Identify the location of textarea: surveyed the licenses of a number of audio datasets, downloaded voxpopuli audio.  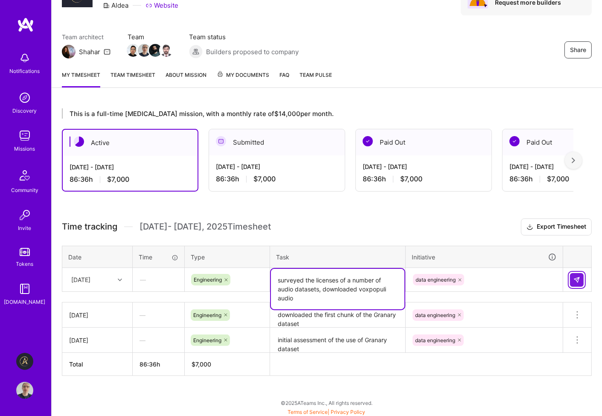
(337, 289).